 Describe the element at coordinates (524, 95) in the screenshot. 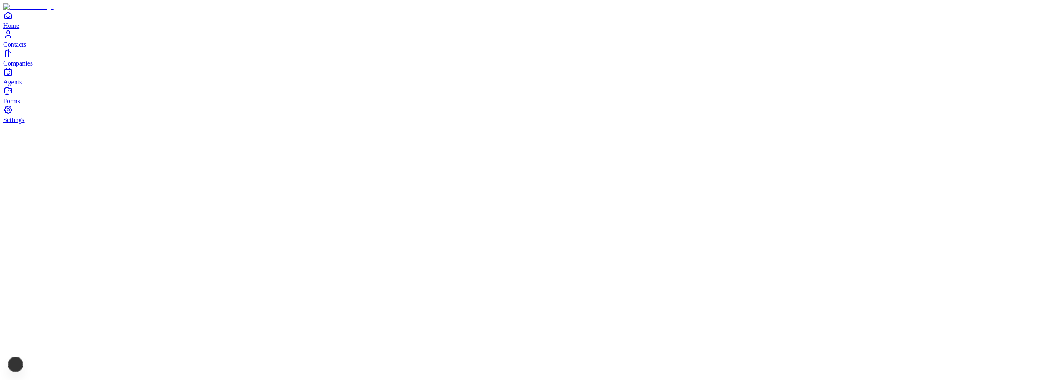

I see `a: Forms` at that location.